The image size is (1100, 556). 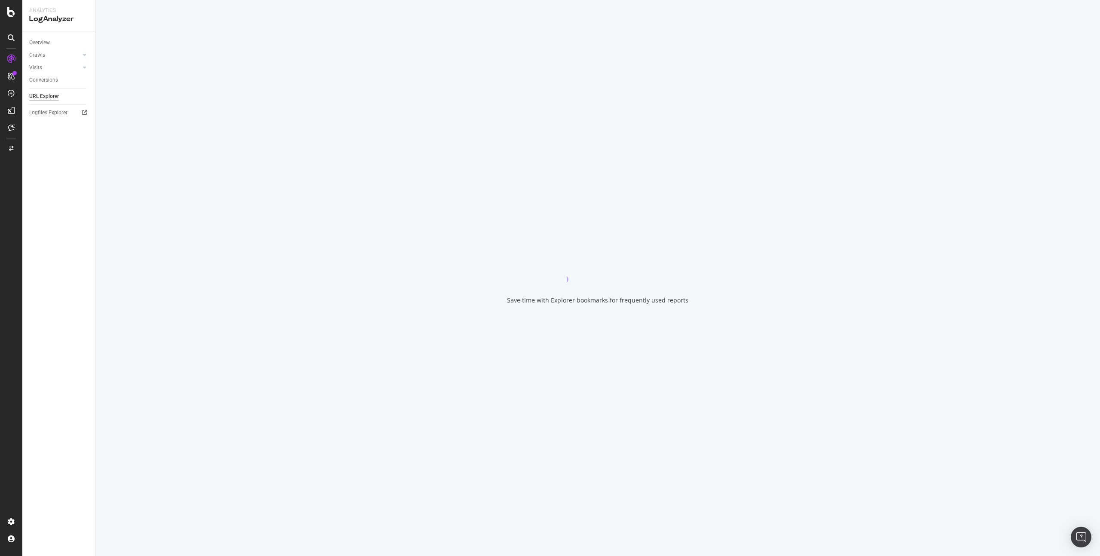 What do you see at coordinates (598, 267) in the screenshot?
I see `div: animation` at bounding box center [598, 267].